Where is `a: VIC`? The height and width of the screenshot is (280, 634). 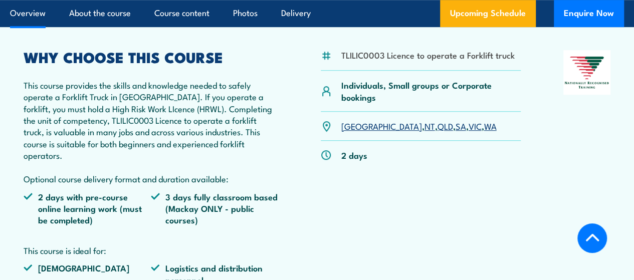
a: VIC is located at coordinates (475, 126).